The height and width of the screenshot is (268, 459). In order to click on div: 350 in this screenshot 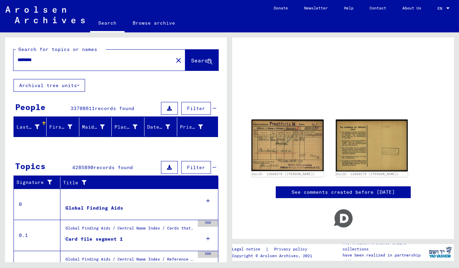, I will do `click(208, 223)`.